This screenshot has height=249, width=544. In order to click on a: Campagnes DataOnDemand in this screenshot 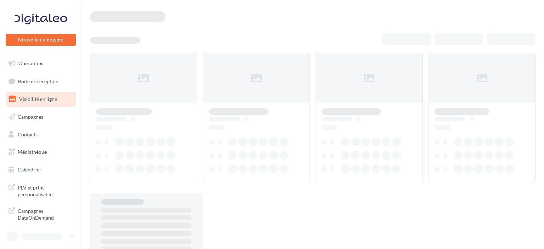, I will do `click(41, 214)`.